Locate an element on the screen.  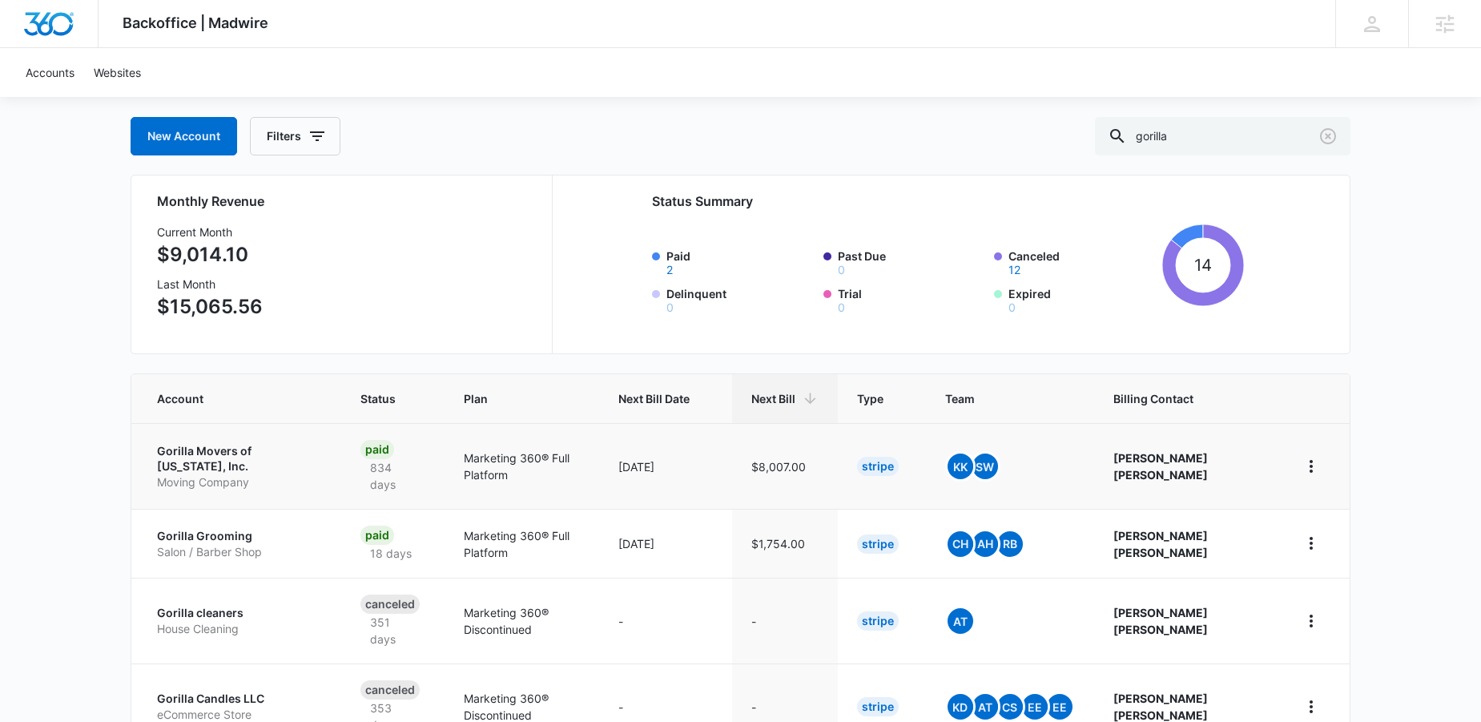
button: Filters is located at coordinates (295, 136).